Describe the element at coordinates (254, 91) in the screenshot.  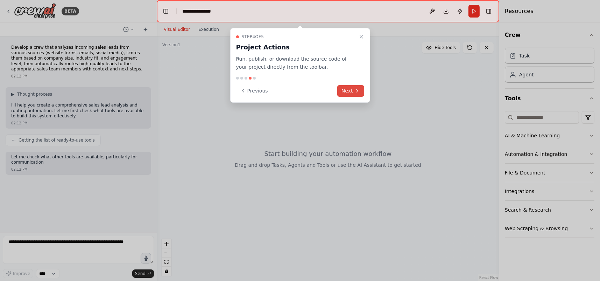
I see `button: Previous` at that location.